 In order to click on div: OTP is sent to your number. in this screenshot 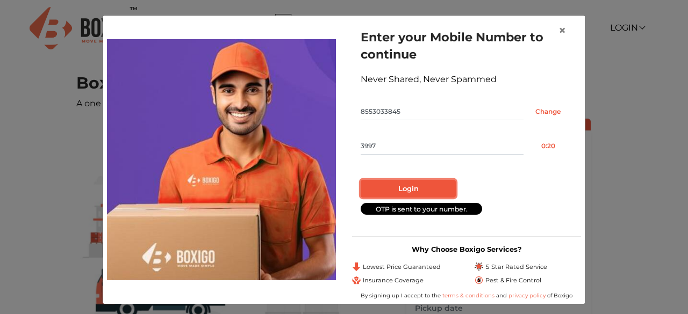, I will do `click(421, 209)`.